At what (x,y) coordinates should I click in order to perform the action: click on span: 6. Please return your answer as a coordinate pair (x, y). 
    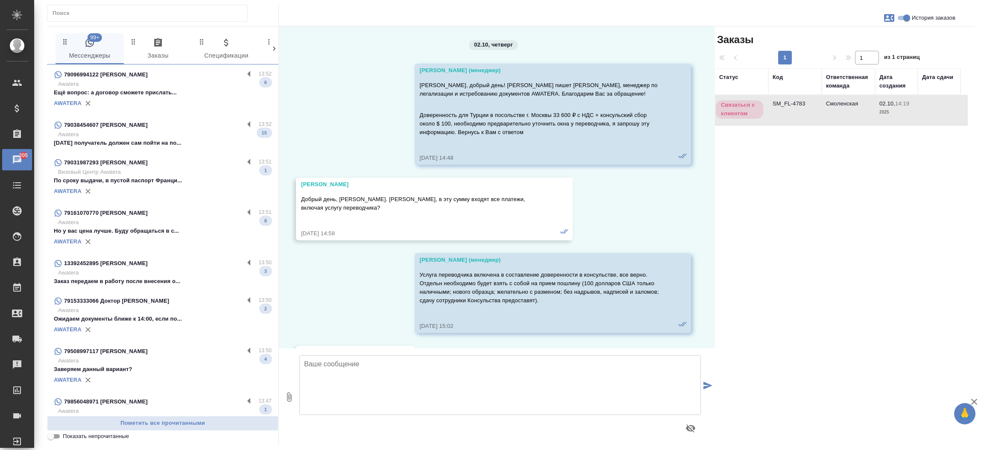
    Looking at the image, I should click on (266, 82).